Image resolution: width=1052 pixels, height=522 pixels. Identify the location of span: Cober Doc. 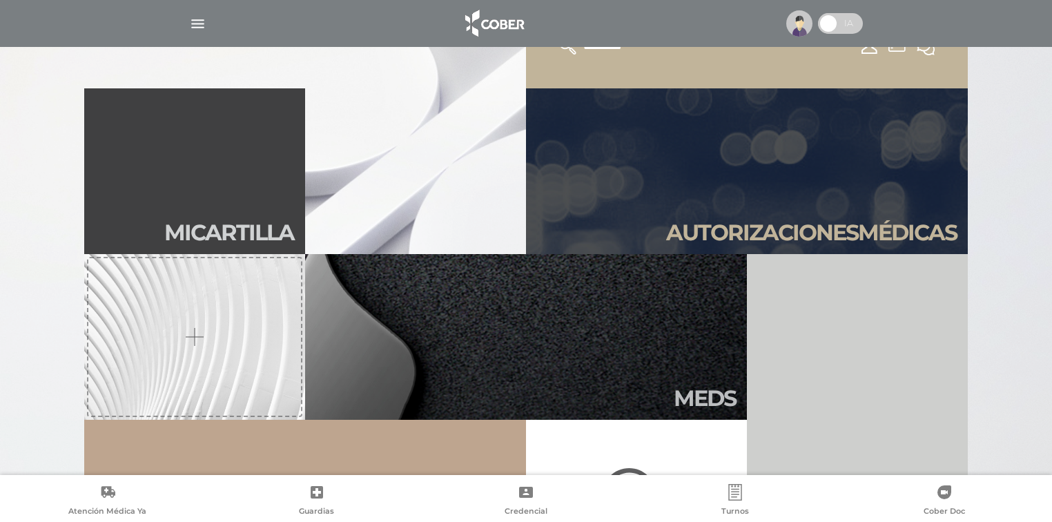
(944, 512).